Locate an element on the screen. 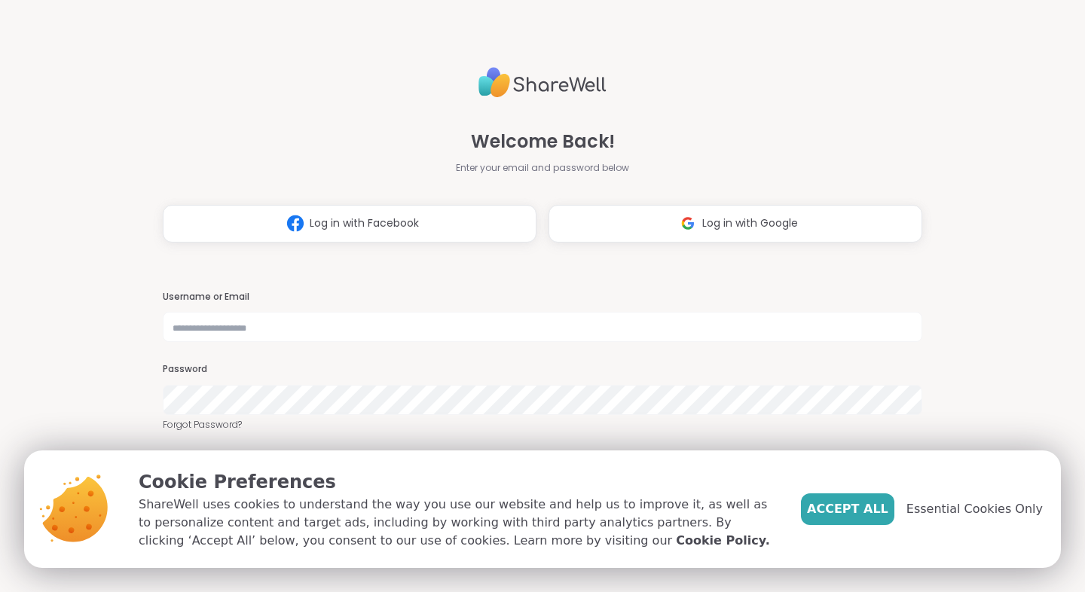  p: Cookie Preferences is located at coordinates (457, 482).